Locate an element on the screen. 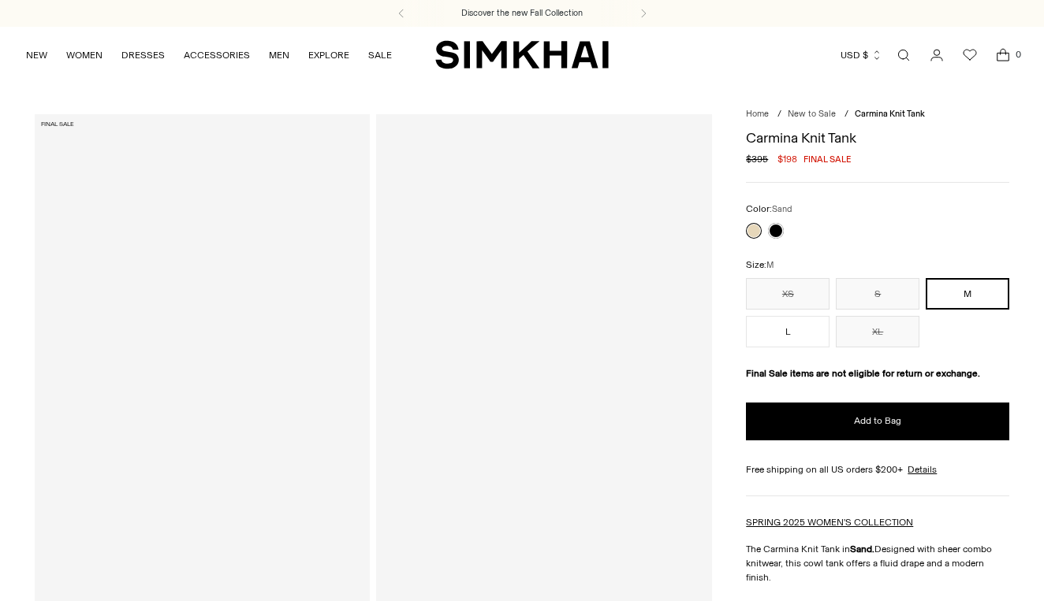  a: Wishlist is located at coordinates (970, 55).